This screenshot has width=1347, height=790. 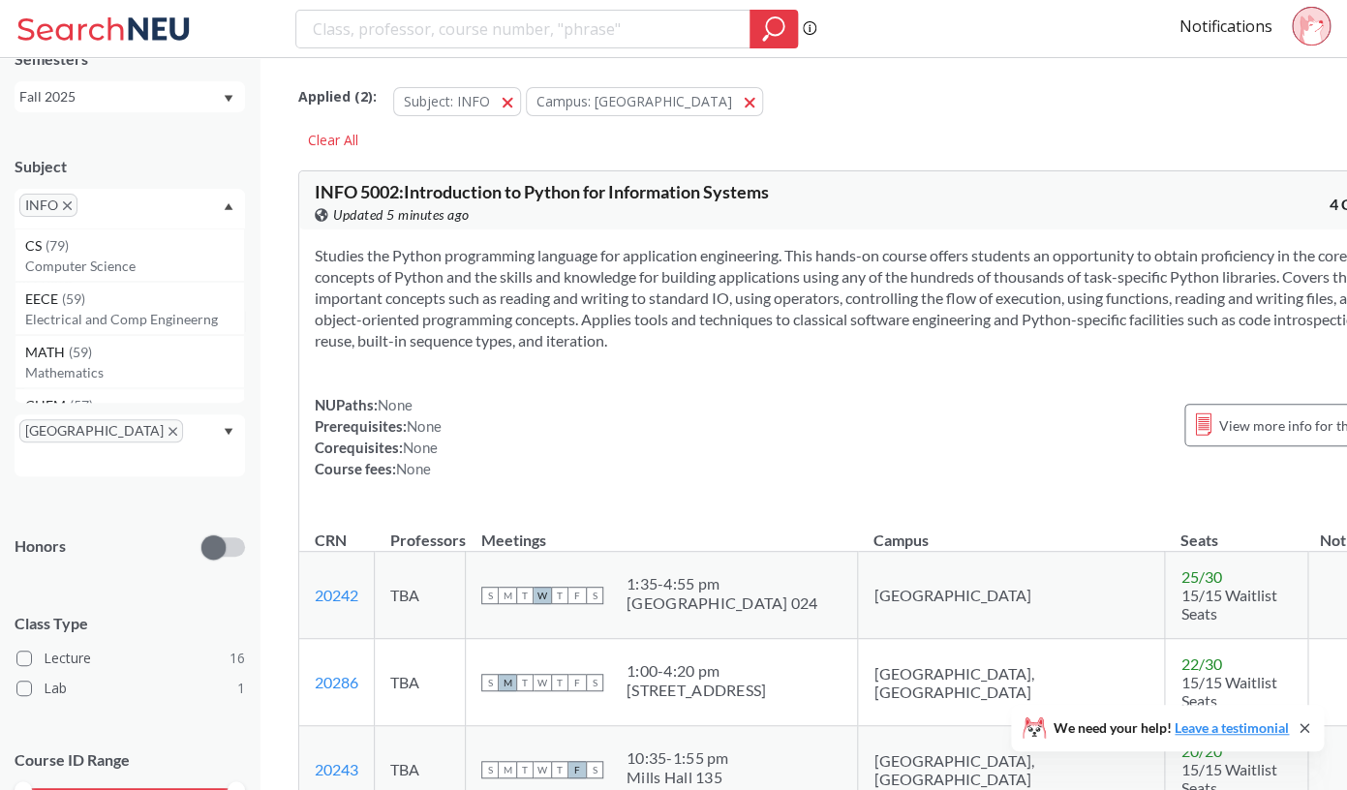 I want to click on p: Mathematics, so click(x=135, y=373).